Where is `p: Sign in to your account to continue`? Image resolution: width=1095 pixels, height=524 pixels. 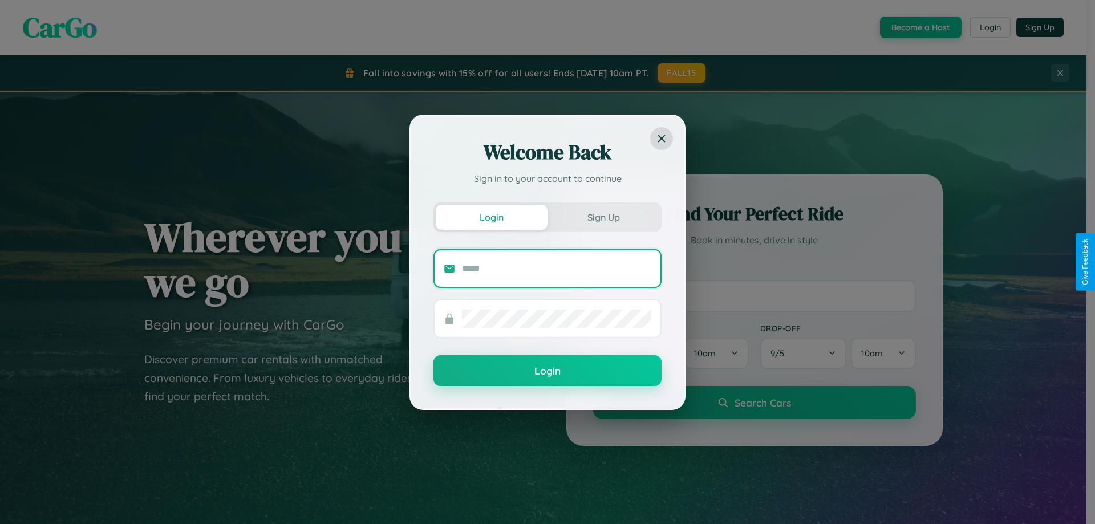
p: Sign in to your account to continue is located at coordinates (547, 178).